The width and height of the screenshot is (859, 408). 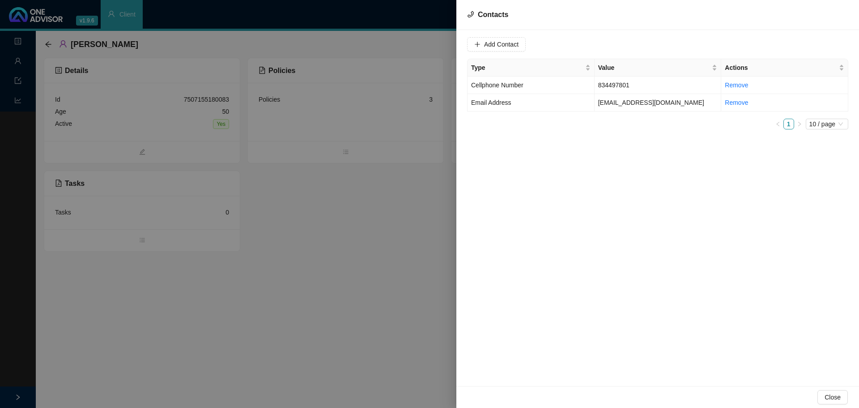 I want to click on span: plus, so click(x=477, y=44).